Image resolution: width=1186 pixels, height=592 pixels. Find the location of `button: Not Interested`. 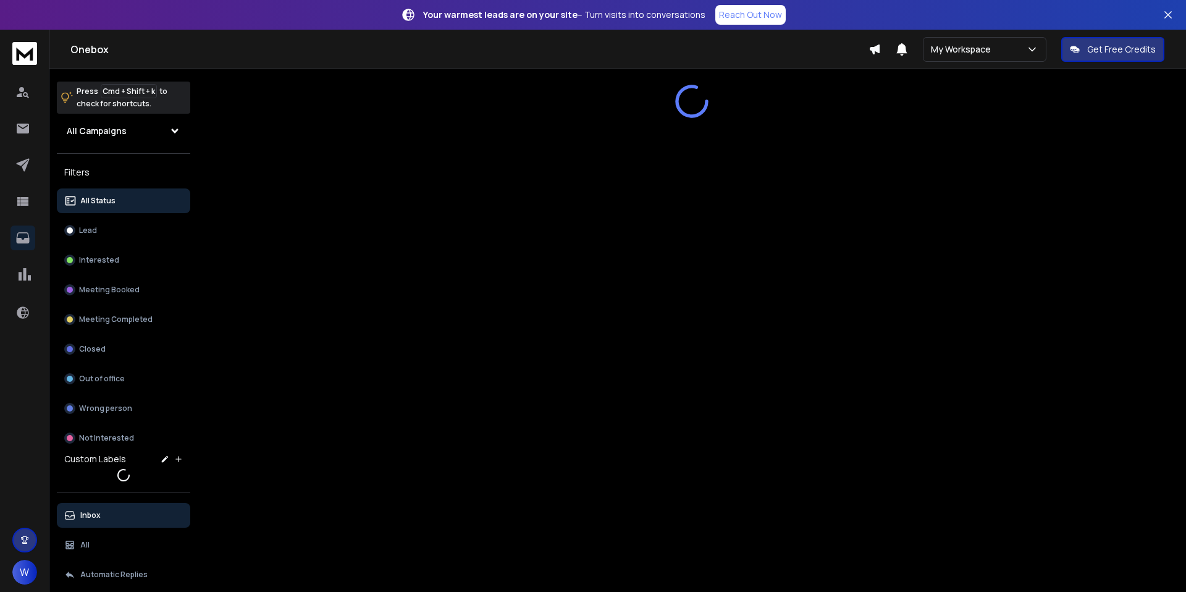

button: Not Interested is located at coordinates (123, 438).